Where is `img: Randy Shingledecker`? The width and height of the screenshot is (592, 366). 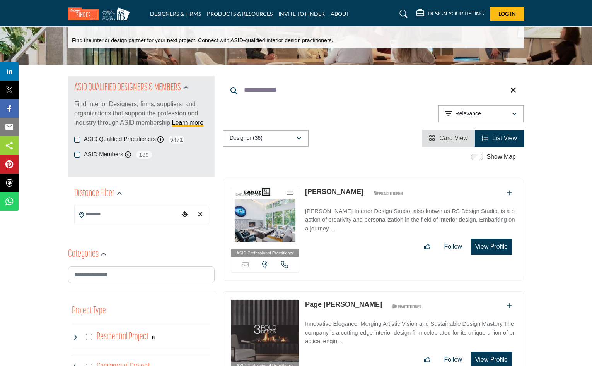
img: Randy Shingledecker is located at coordinates (265, 218).